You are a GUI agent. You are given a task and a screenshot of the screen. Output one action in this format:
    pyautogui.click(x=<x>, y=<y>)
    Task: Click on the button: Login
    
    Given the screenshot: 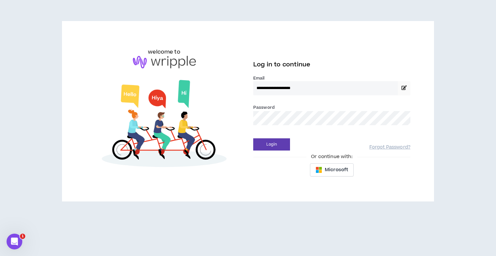 What is the action you would take?
    pyautogui.click(x=272, y=144)
    